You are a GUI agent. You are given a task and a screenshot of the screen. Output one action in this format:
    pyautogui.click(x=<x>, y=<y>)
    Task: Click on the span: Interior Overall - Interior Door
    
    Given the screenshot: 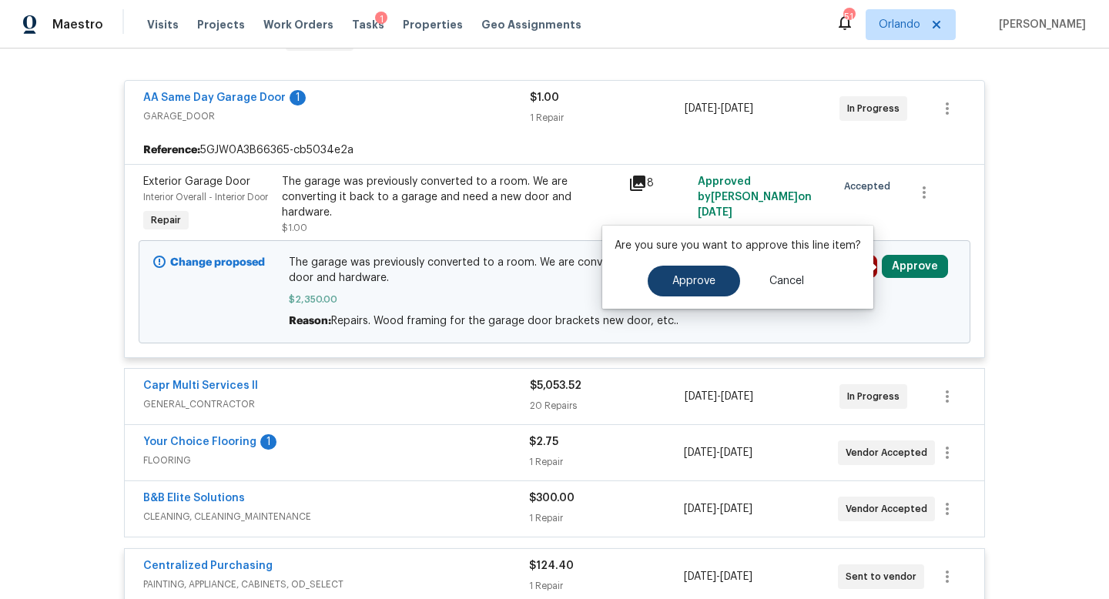 What is the action you would take?
    pyautogui.click(x=206, y=197)
    